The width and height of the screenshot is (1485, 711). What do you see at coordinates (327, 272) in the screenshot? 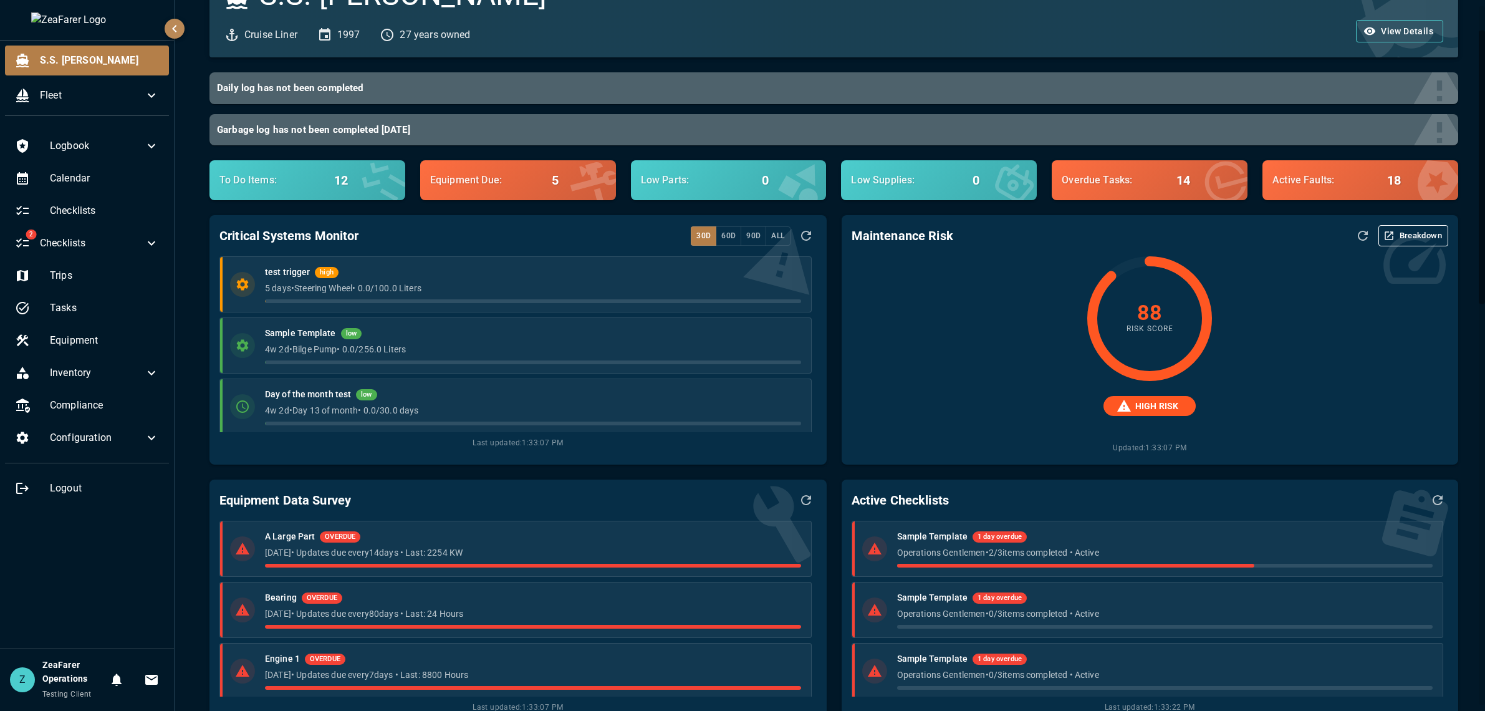
I see `span: high` at bounding box center [327, 272].